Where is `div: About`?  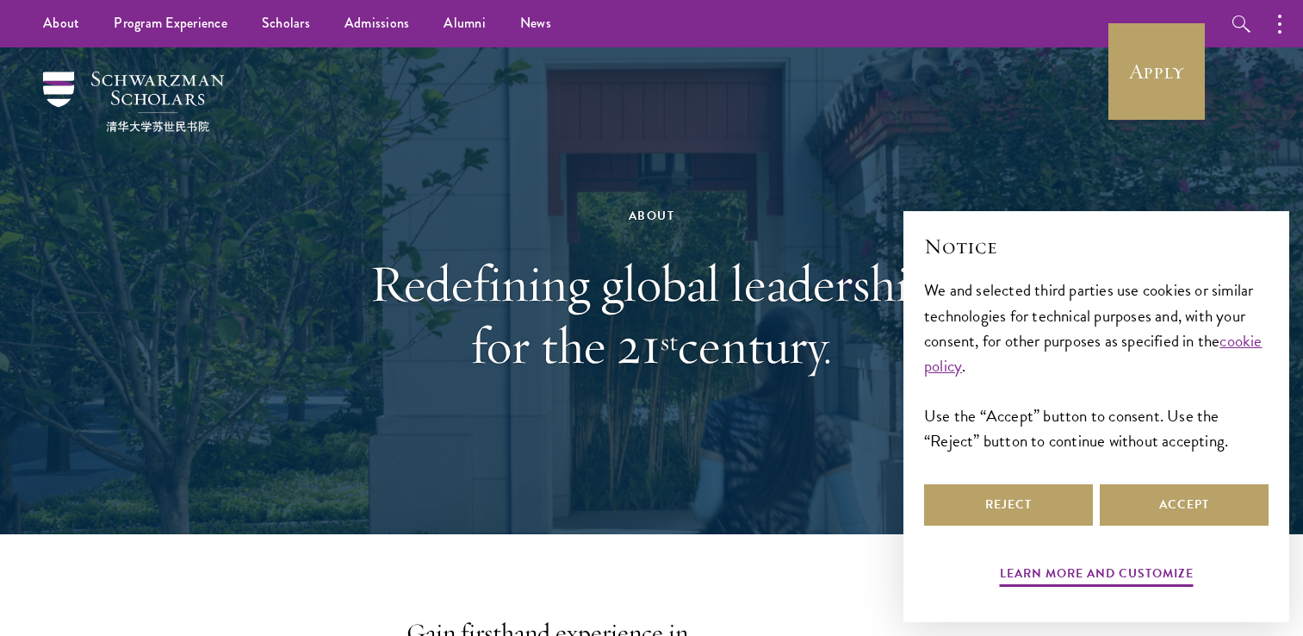
div: About is located at coordinates (652, 215).